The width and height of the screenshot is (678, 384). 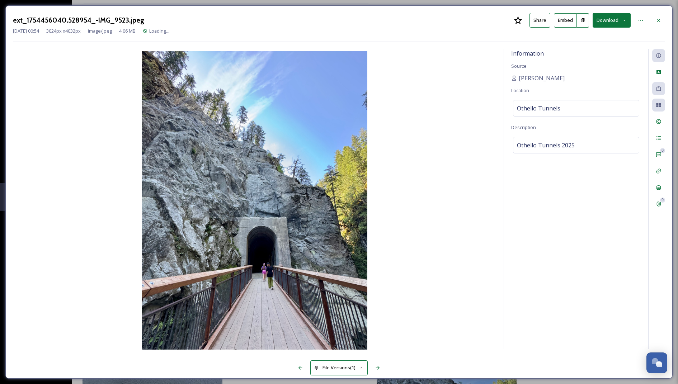 I want to click on span: Source, so click(x=518, y=66).